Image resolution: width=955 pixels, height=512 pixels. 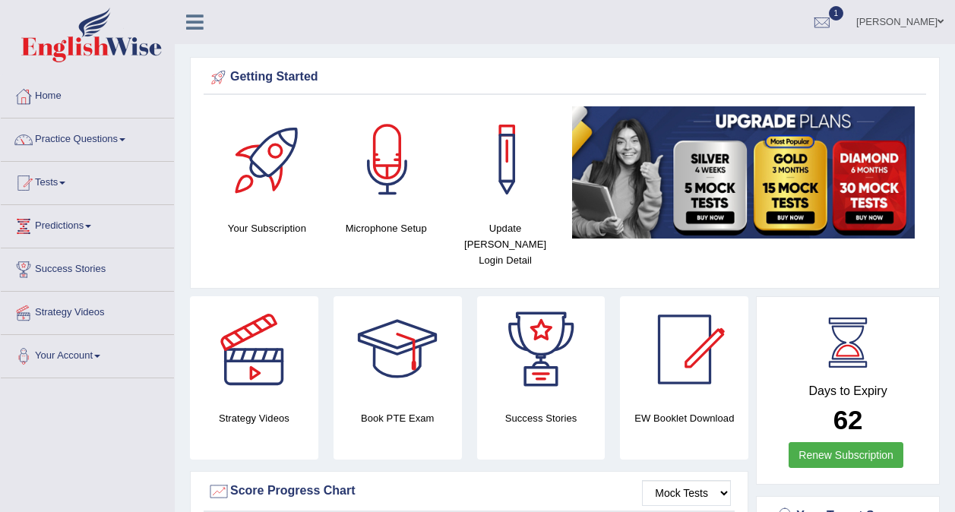 I want to click on h4: EW Booklet Download, so click(x=684, y=418).